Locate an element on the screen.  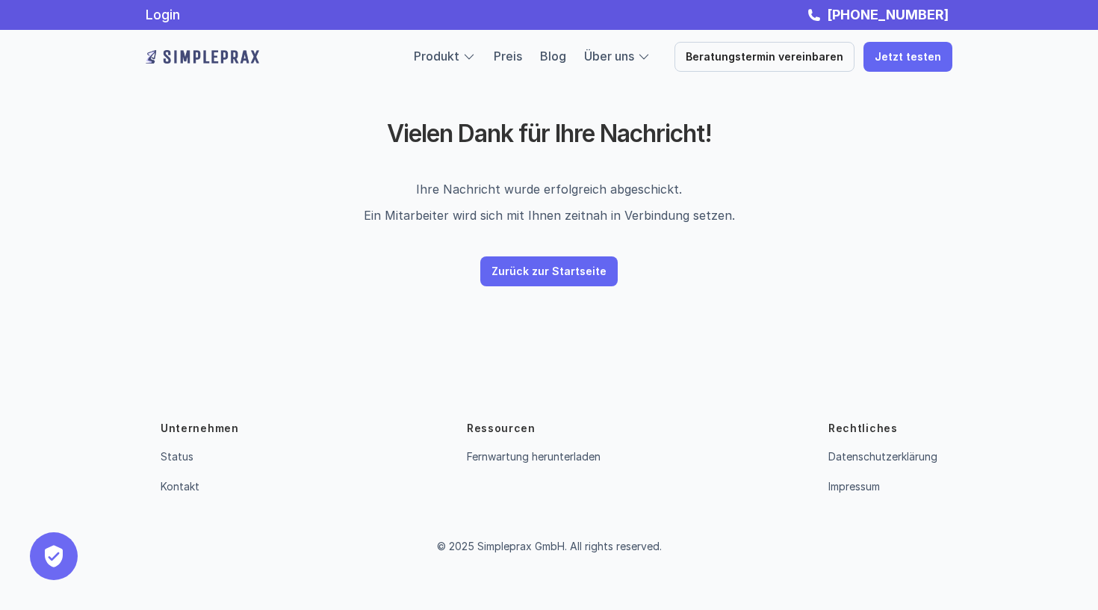
p: © 2025 Simpleprax GmbH. All rights reserved. is located at coordinates (549, 546).